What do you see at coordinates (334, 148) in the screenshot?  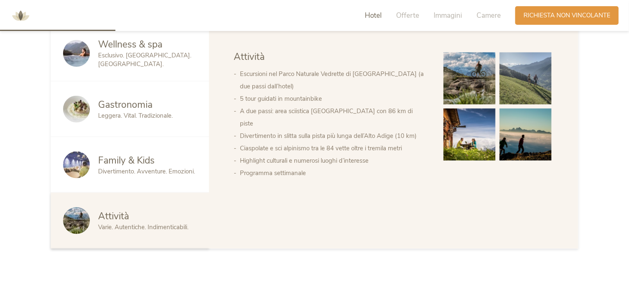 I see `li: Ciaspolate e sci alpinismo tra le 84 vette oltre i tremila metri` at bounding box center [334, 148].